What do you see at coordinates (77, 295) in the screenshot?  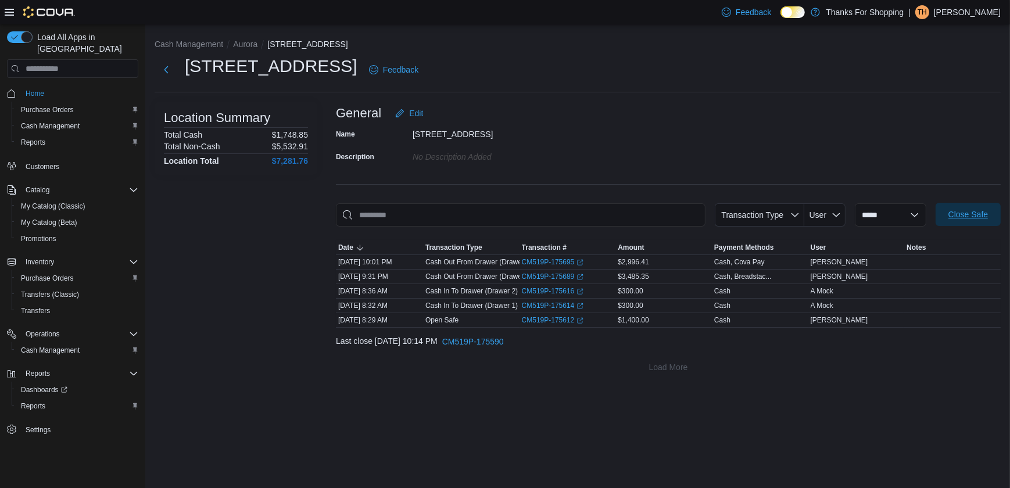 I see `button: Transfers (Classic)` at bounding box center [77, 295].